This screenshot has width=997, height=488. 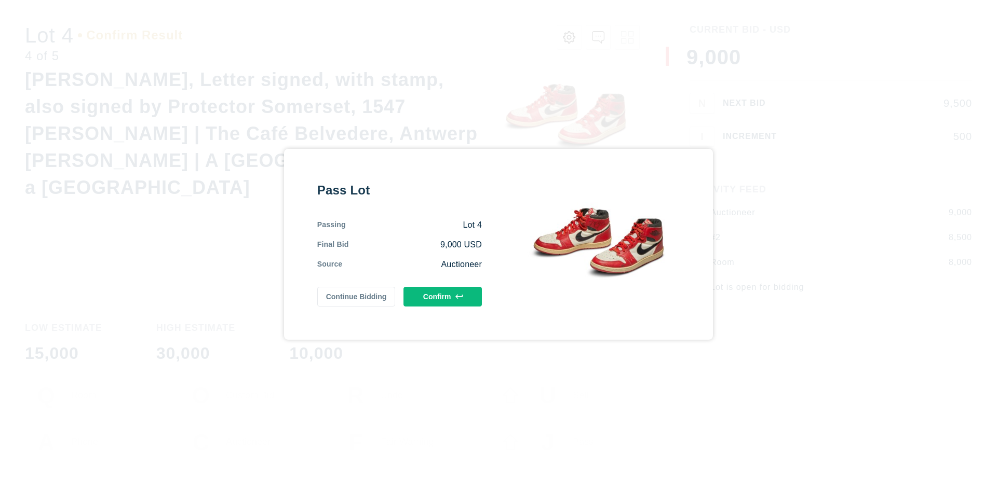 What do you see at coordinates (415, 245) in the screenshot?
I see `div: 9,000 USD` at bounding box center [415, 245].